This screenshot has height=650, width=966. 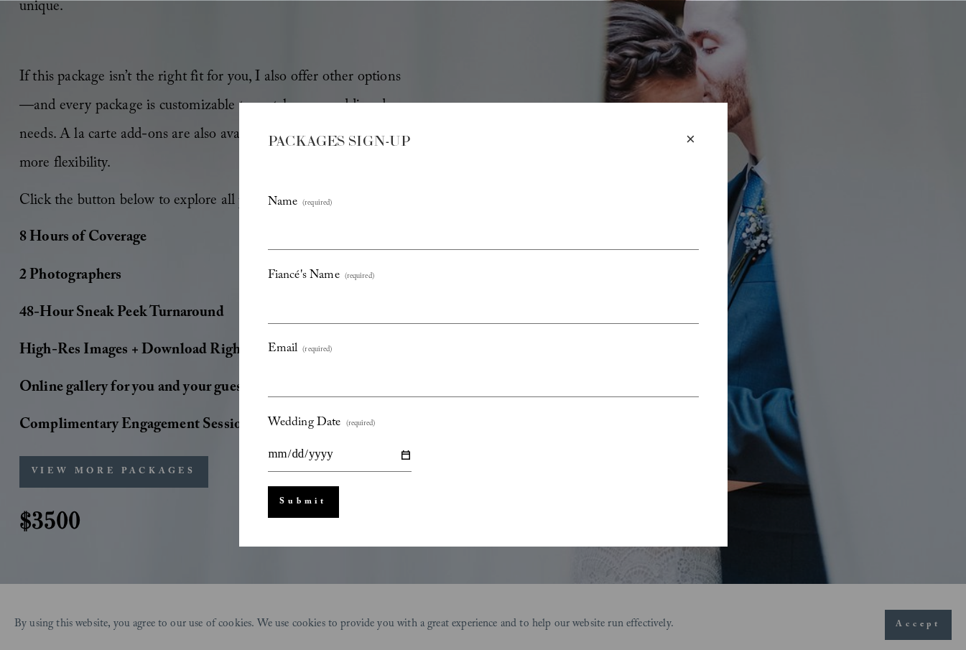 What do you see at coordinates (283, 350) in the screenshot?
I see `span: Email` at bounding box center [283, 350].